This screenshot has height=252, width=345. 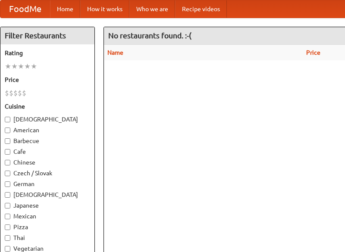 I want to click on a: Name, so click(x=115, y=53).